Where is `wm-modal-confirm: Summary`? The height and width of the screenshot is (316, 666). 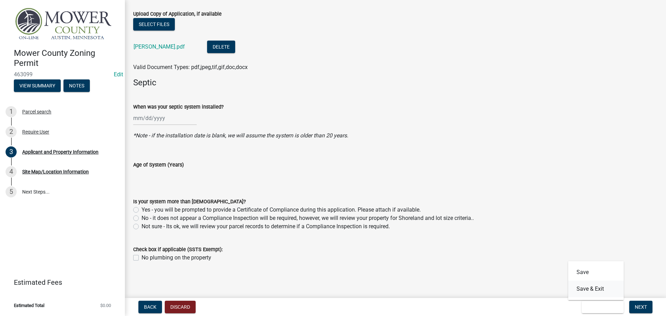
wm-modal-confirm: Summary is located at coordinates (37, 86).